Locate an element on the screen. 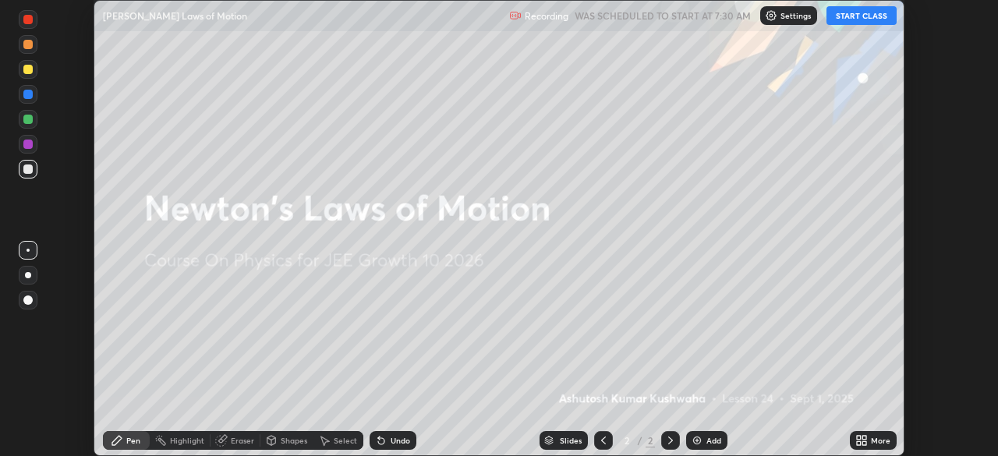 The height and width of the screenshot is (456, 998). div: Pen is located at coordinates (133, 440).